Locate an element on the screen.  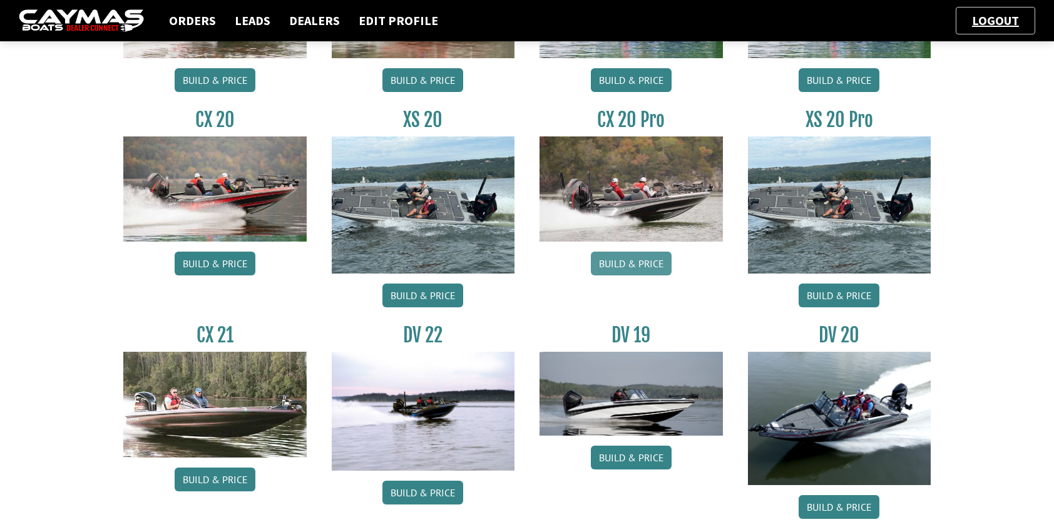
a: Edit Profile is located at coordinates (398, 21).